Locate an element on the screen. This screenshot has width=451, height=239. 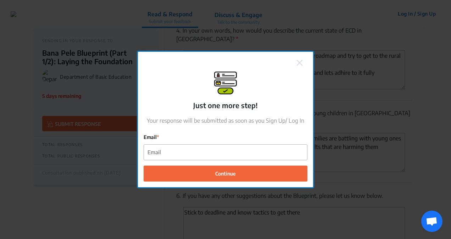
img: signup-modal.png is located at coordinates (225, 83).